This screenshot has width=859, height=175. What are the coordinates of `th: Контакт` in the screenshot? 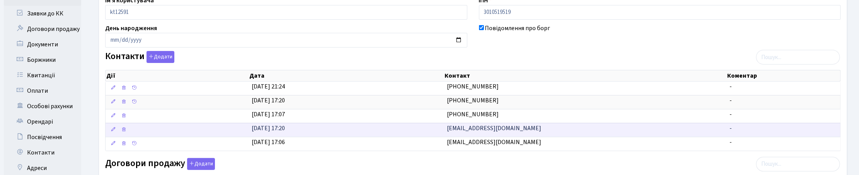 It's located at (585, 76).